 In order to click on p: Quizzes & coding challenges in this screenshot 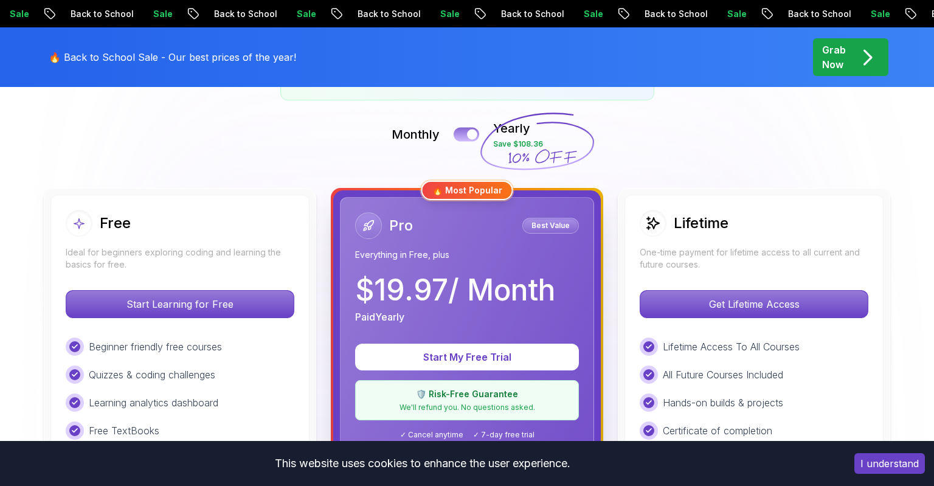, I will do `click(152, 375)`.